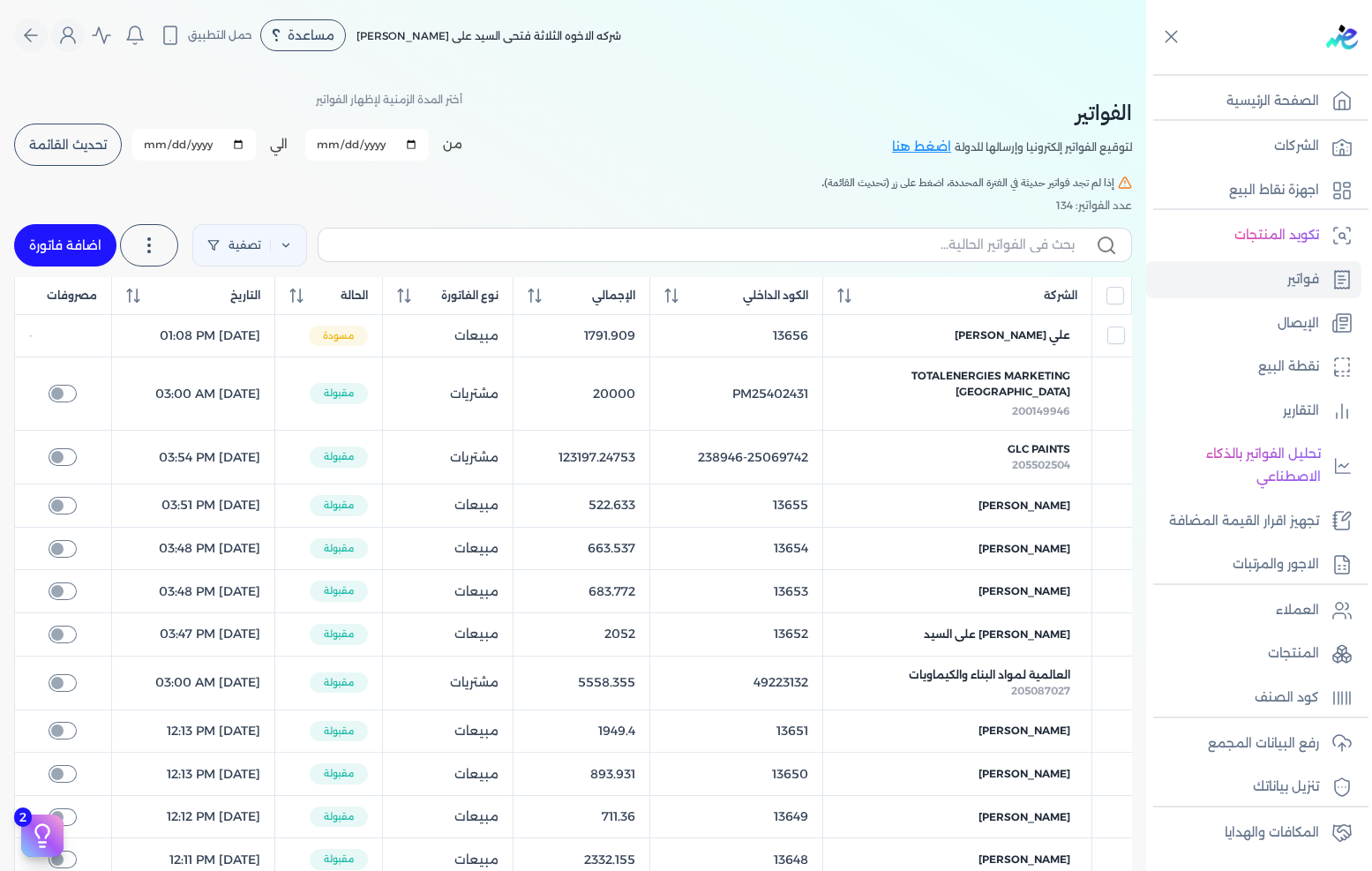  What do you see at coordinates (1042, 464) in the screenshot?
I see `span: 205502504` at bounding box center [1042, 464].